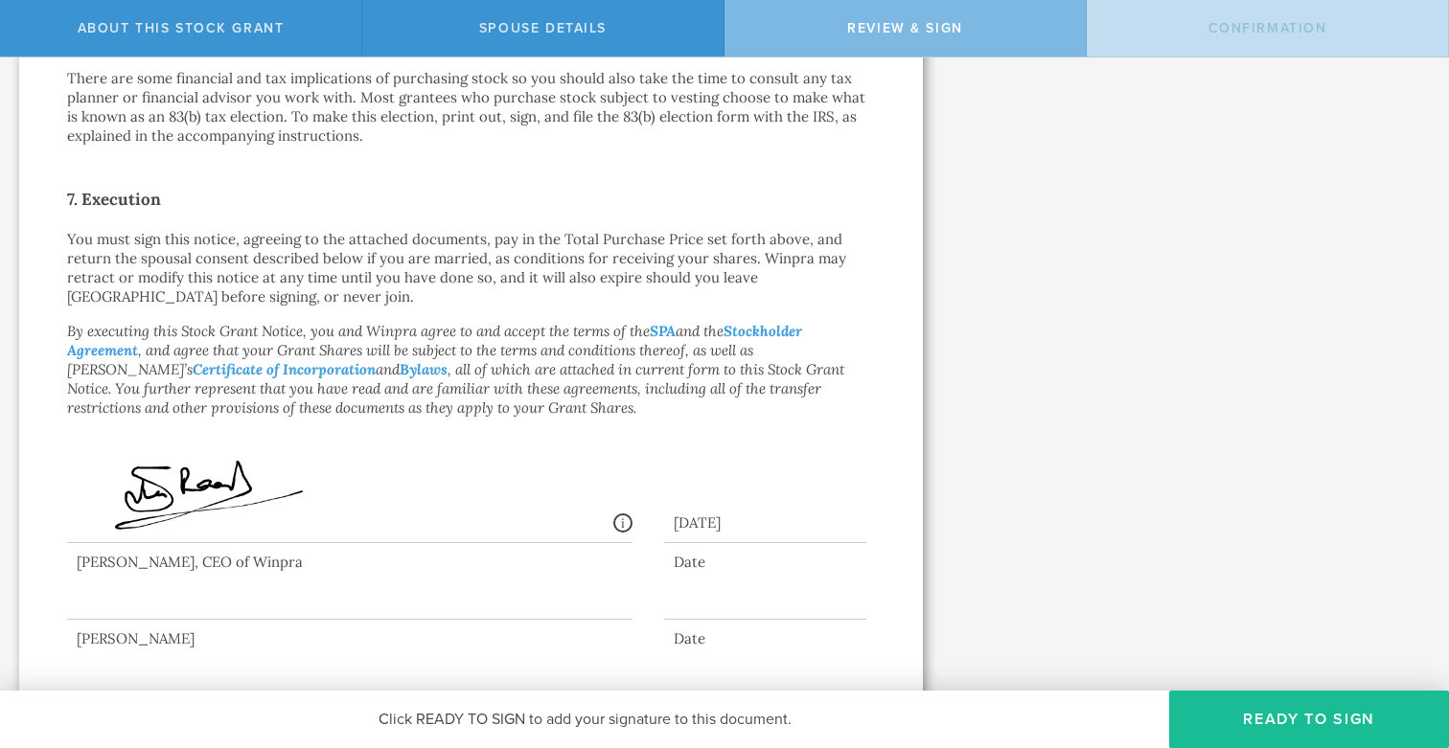 This screenshot has height=748, width=1449. What do you see at coordinates (267, 494) in the screenshot?
I see `img: CwAAAABJRU5ErkJggg==` at bounding box center [267, 494].